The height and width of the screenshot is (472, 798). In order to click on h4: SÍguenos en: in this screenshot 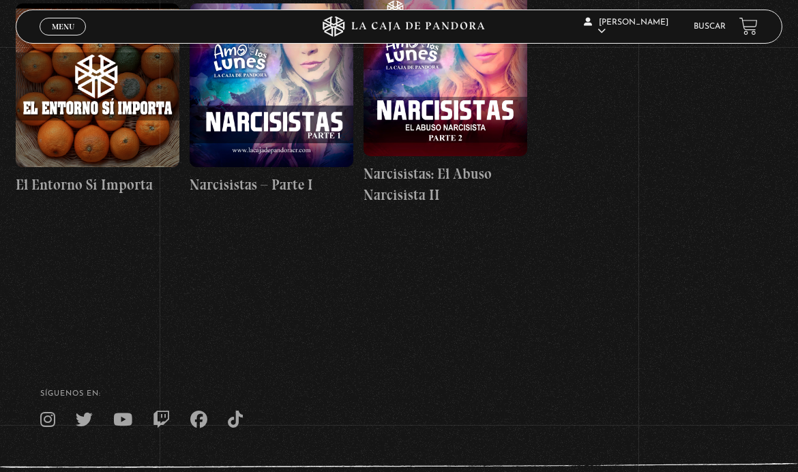, I will do `click(399, 393)`.